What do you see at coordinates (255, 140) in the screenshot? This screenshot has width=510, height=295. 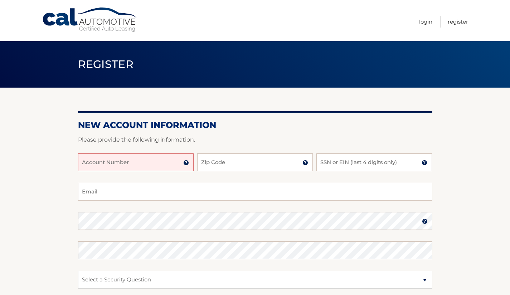 I see `p: Please provide the following information.` at bounding box center [255, 140].